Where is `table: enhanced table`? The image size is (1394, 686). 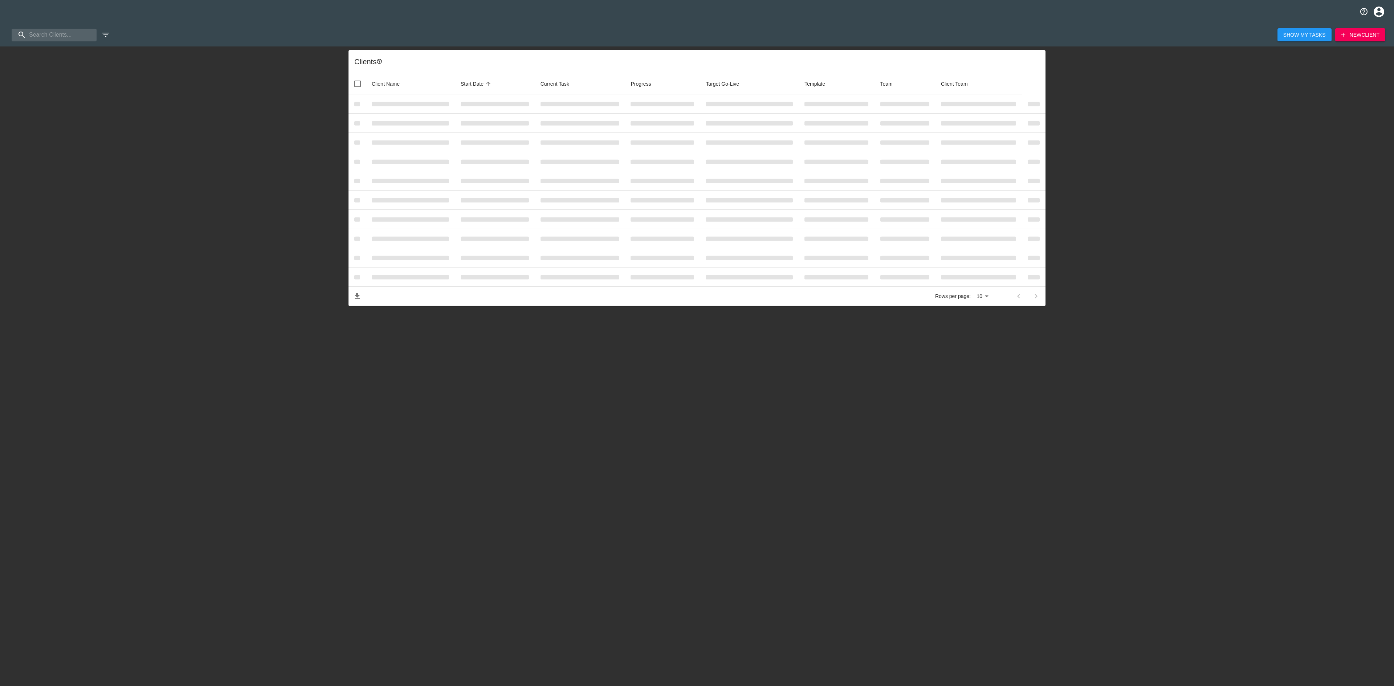 table: enhanced table is located at coordinates (697, 189).